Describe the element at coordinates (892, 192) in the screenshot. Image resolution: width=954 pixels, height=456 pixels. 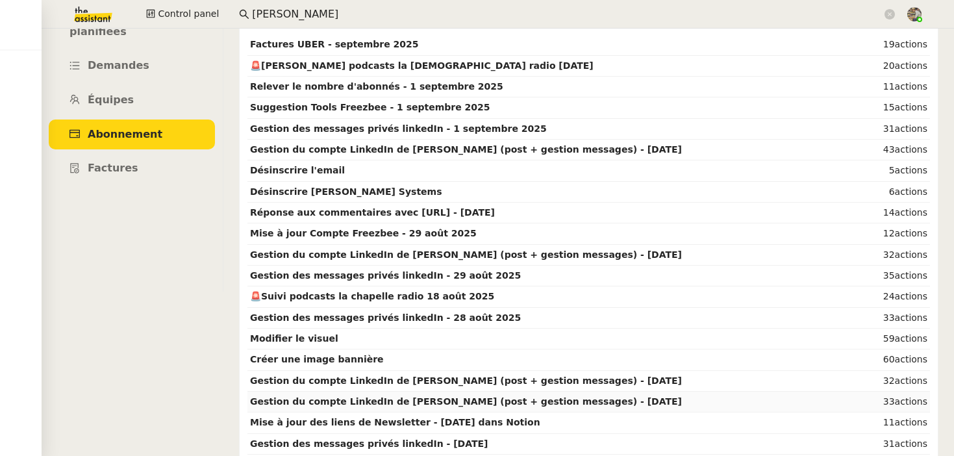
I see `td: 6` at that location.